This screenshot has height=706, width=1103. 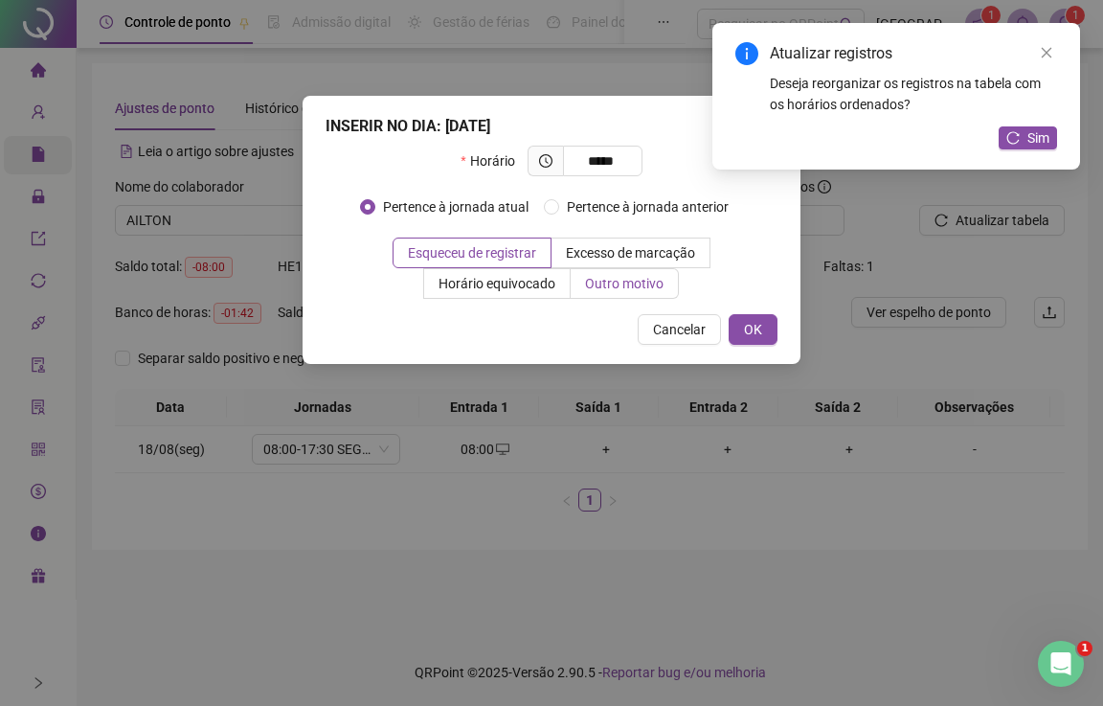 I want to click on label: Horário, so click(x=493, y=161).